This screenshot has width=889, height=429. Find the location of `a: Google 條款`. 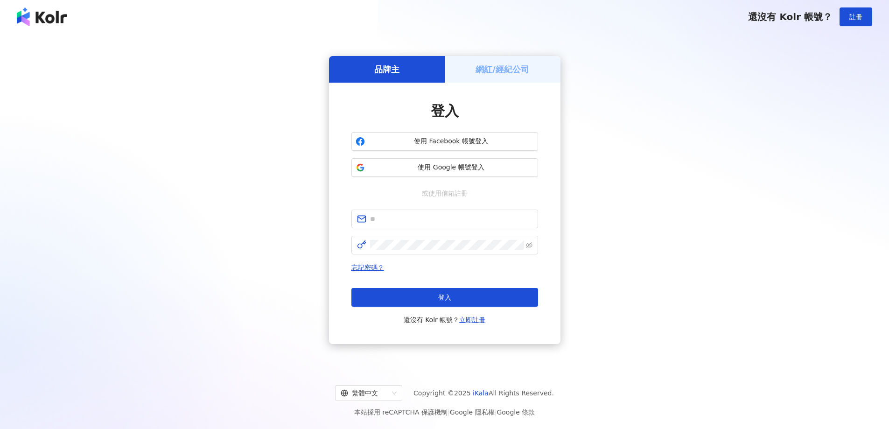

a: Google 條款 is located at coordinates (516, 412).